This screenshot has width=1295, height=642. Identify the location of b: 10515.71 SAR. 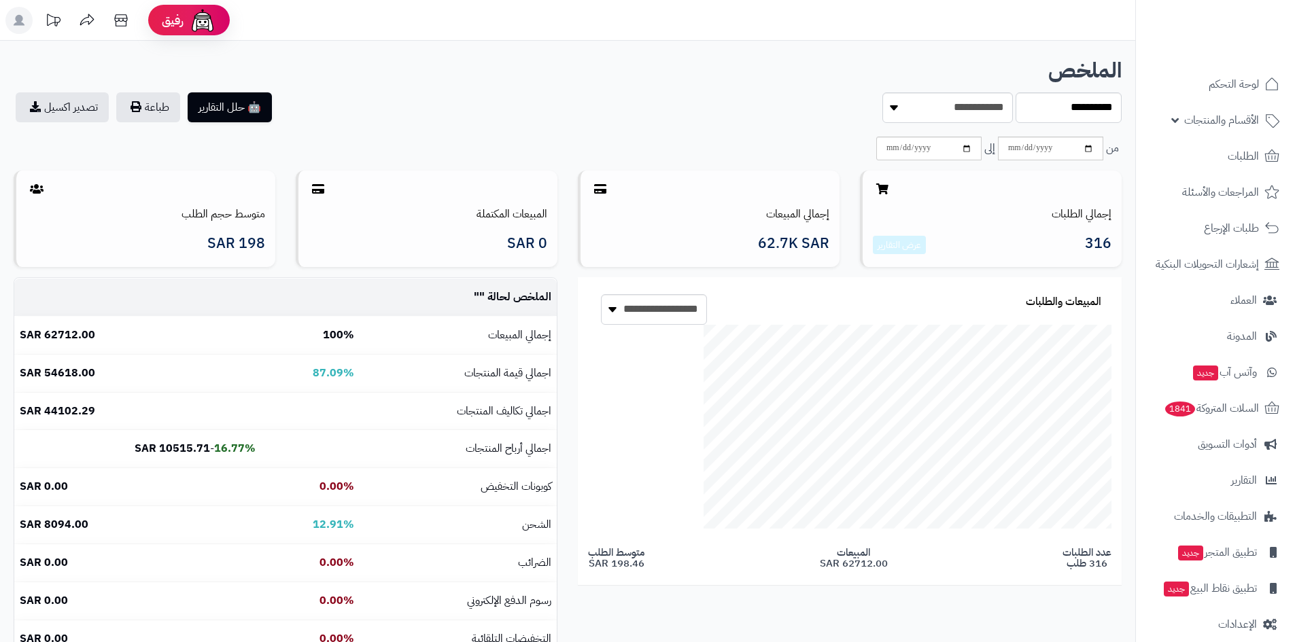
(172, 449).